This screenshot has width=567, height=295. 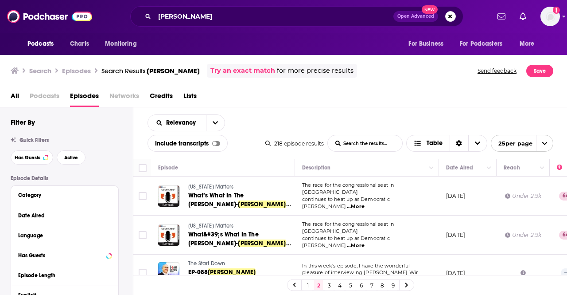 I want to click on span: The Start Down, so click(x=206, y=263).